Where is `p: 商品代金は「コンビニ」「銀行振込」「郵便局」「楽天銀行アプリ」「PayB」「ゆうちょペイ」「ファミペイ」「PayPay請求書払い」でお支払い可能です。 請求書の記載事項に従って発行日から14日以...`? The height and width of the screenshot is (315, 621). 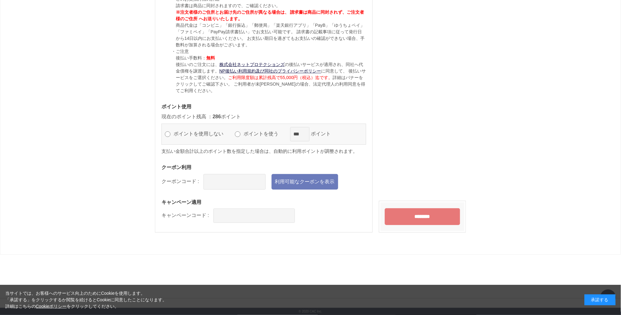
p: 商品代金は「コンビニ」「銀行振込」「郵便局」「楽天銀行アプリ」「PayB」「ゆうちょペイ」「ファミペイ」「PayPay請求書払い」でお支払い可能です。 請求書の記載事項に従って発行日から14日以... is located at coordinates (271, 35).